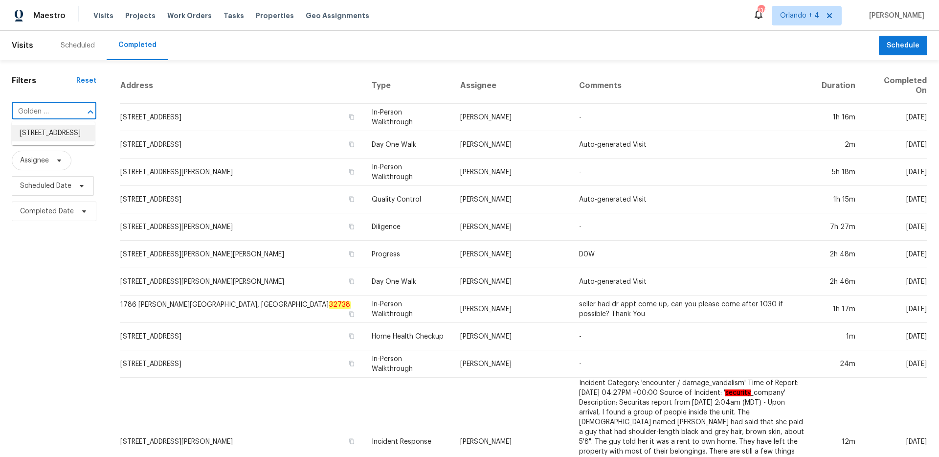 This screenshot has width=939, height=457. What do you see at coordinates (692, 254) in the screenshot?
I see `td: D0W` at bounding box center [692, 254].